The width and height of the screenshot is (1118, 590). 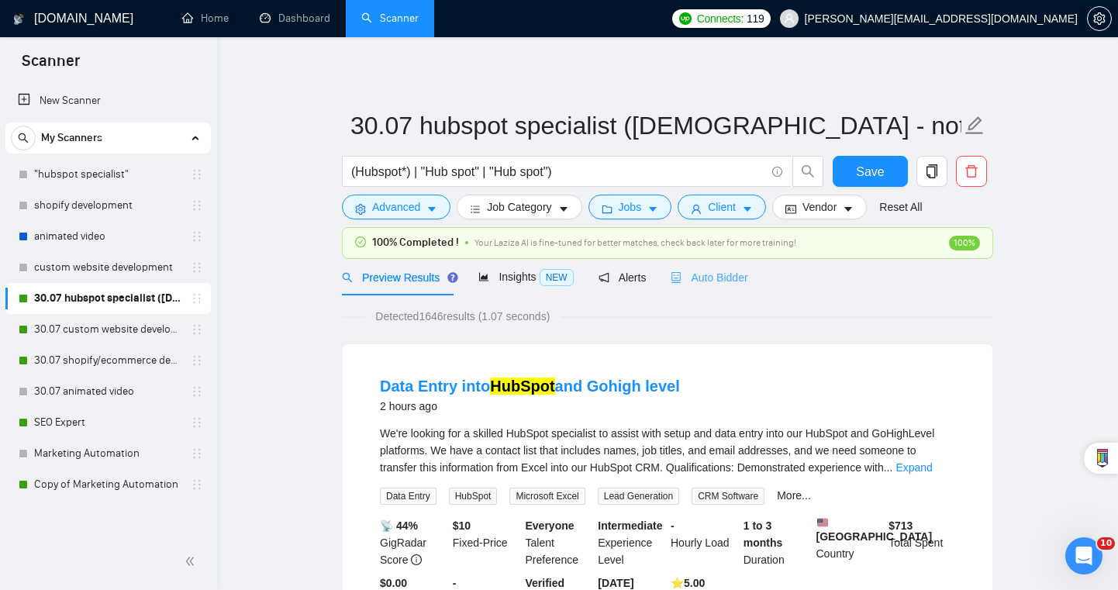 What do you see at coordinates (522, 386) in the screenshot?
I see `mark: HubSpot` at bounding box center [522, 386].